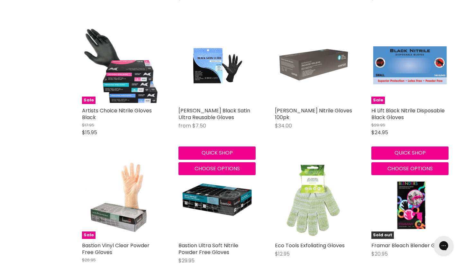  Describe the element at coordinates (378, 125) in the screenshot. I see `span: $29.95` at that location.